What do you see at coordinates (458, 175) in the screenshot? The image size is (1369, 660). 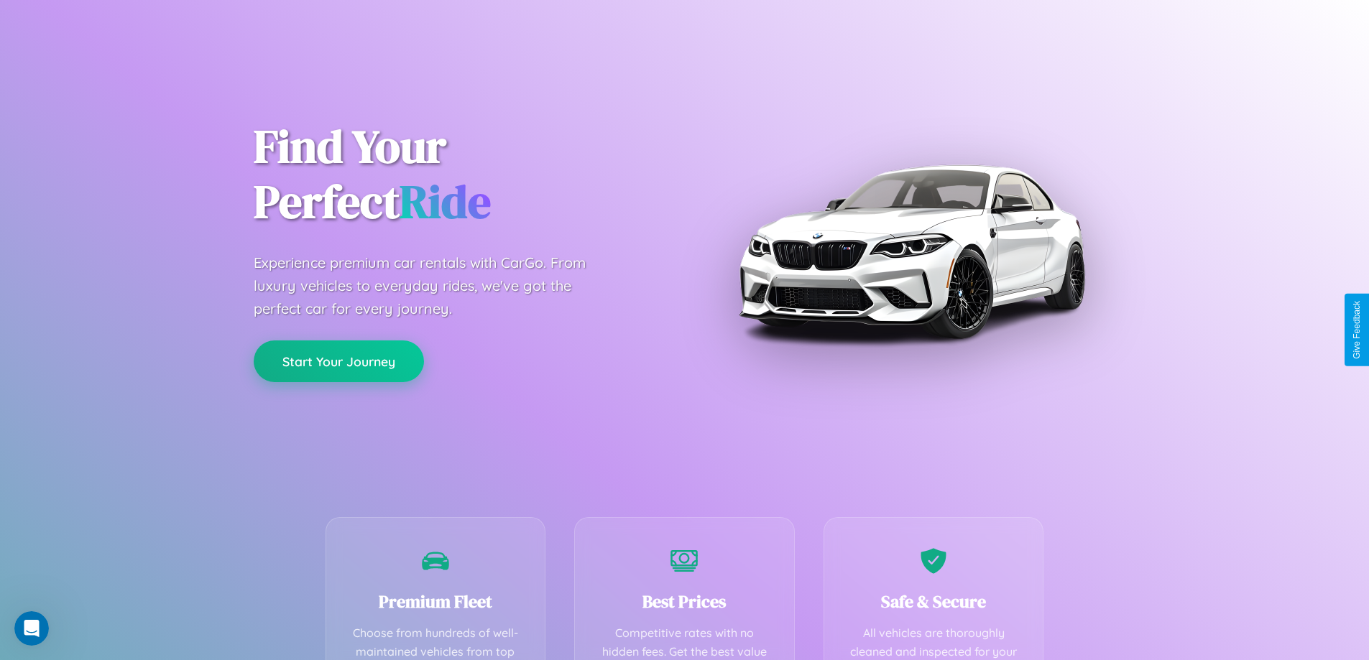 I see `h1: Find Your Perfect` at bounding box center [458, 175].